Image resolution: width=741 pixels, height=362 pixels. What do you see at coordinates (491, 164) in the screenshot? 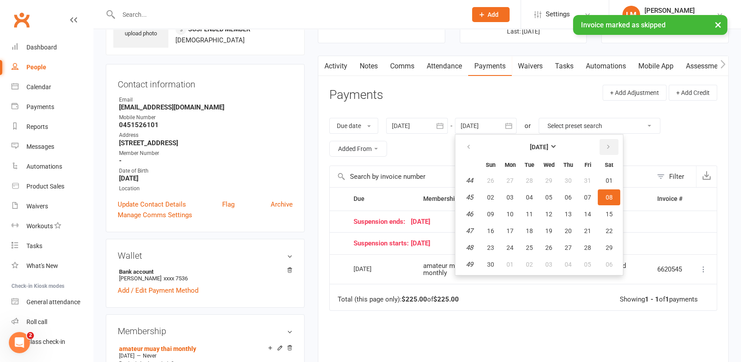
I see `small: Sunday` at bounding box center [491, 164].